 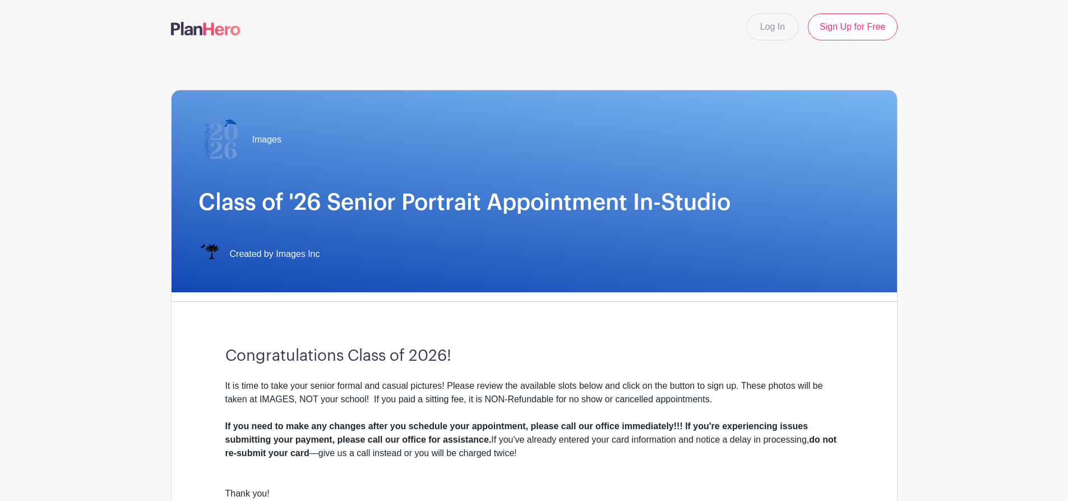 What do you see at coordinates (534, 393) in the screenshot?
I see `div: It is time to take your senior formal and casual pictures! Please review the available slots belo...` at bounding box center [534, 393].